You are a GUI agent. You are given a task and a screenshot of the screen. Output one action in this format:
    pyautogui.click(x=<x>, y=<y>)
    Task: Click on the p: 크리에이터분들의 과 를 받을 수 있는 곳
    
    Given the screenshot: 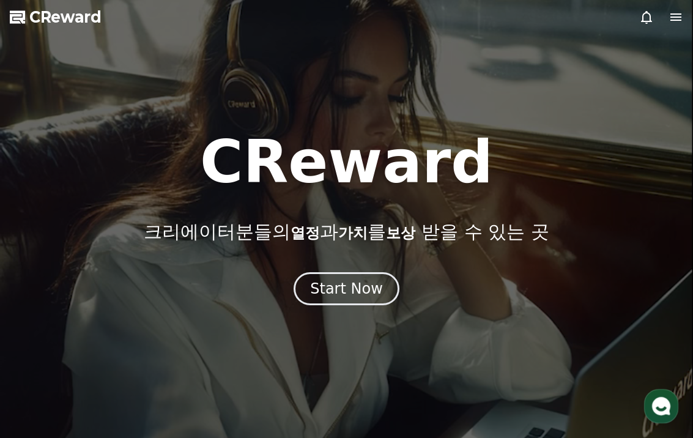 What is the action you would take?
    pyautogui.click(x=346, y=232)
    